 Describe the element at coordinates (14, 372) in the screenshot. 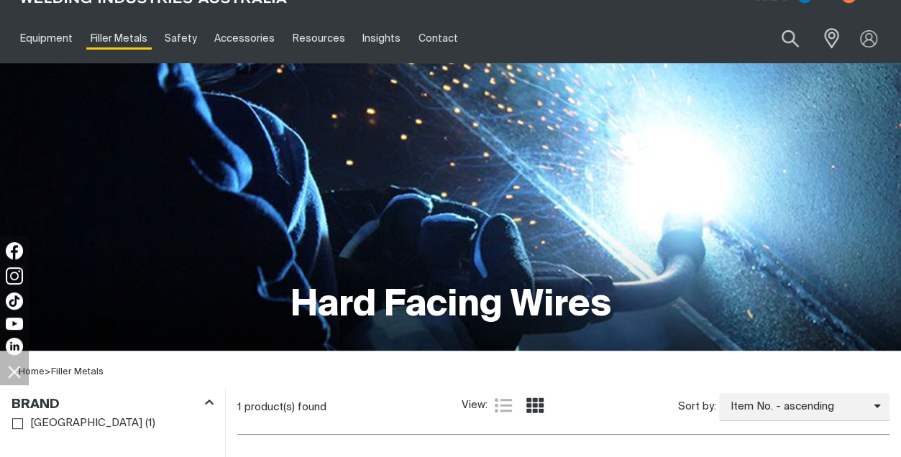

I see `img: hide socials` at that location.